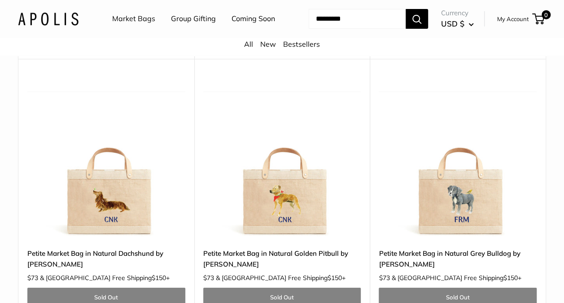 The width and height of the screenshot is (564, 303). What do you see at coordinates (417, 19) in the screenshot?
I see `button: Search` at bounding box center [417, 19].